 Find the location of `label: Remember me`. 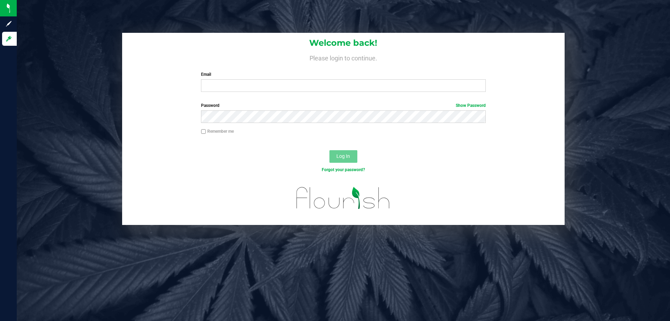

label: Remember me is located at coordinates (217, 131).